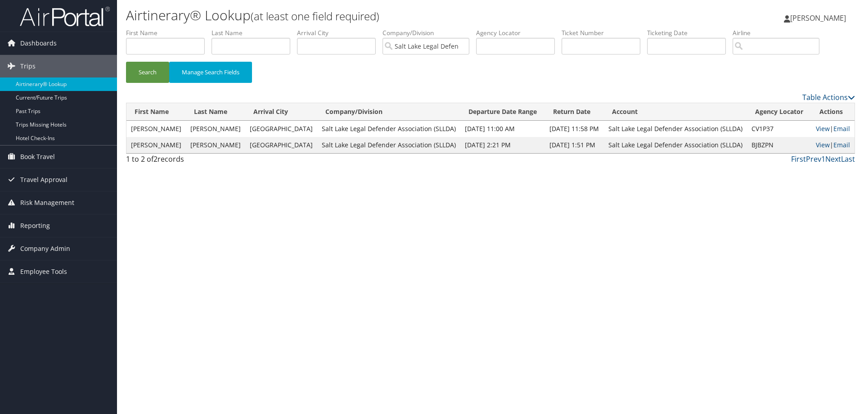  I want to click on span: Reporting, so click(35, 225).